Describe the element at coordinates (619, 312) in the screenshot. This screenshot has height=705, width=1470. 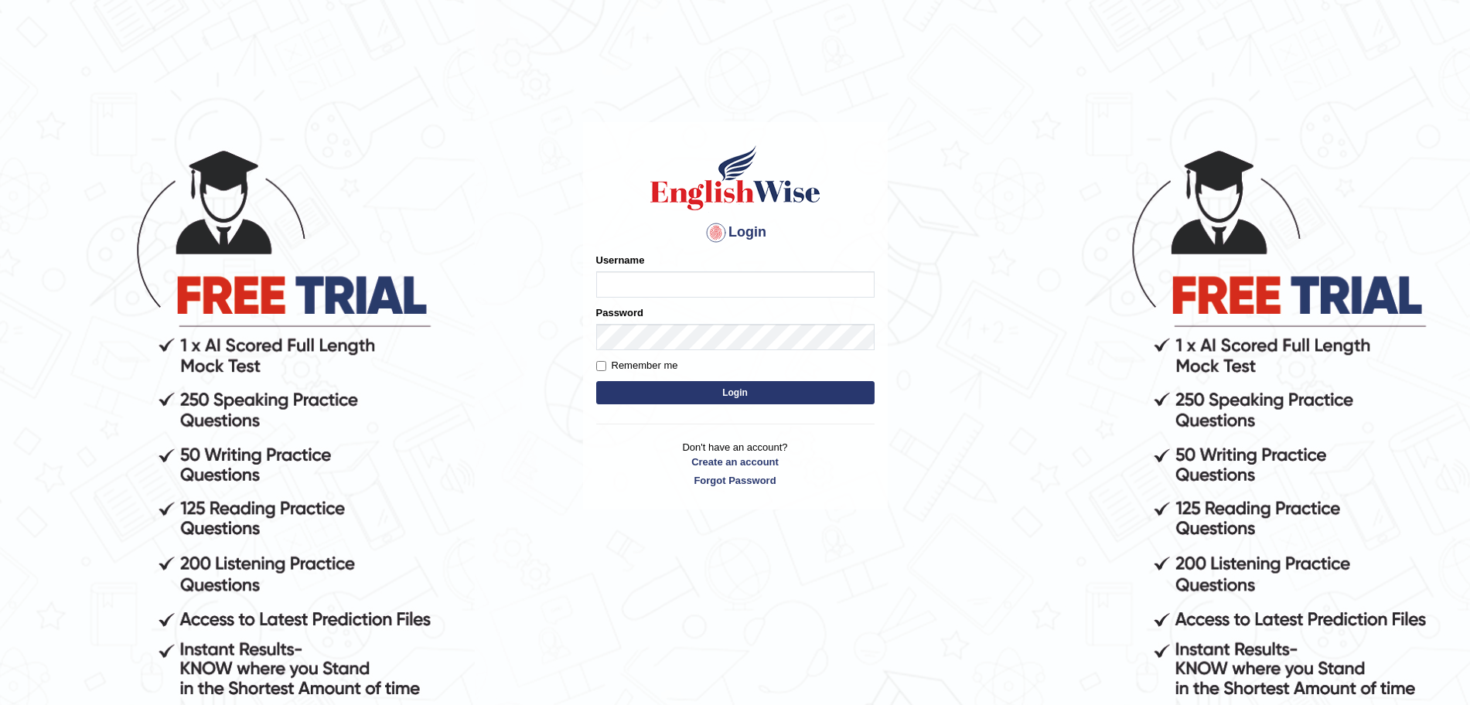
I see `label: Password` at that location.